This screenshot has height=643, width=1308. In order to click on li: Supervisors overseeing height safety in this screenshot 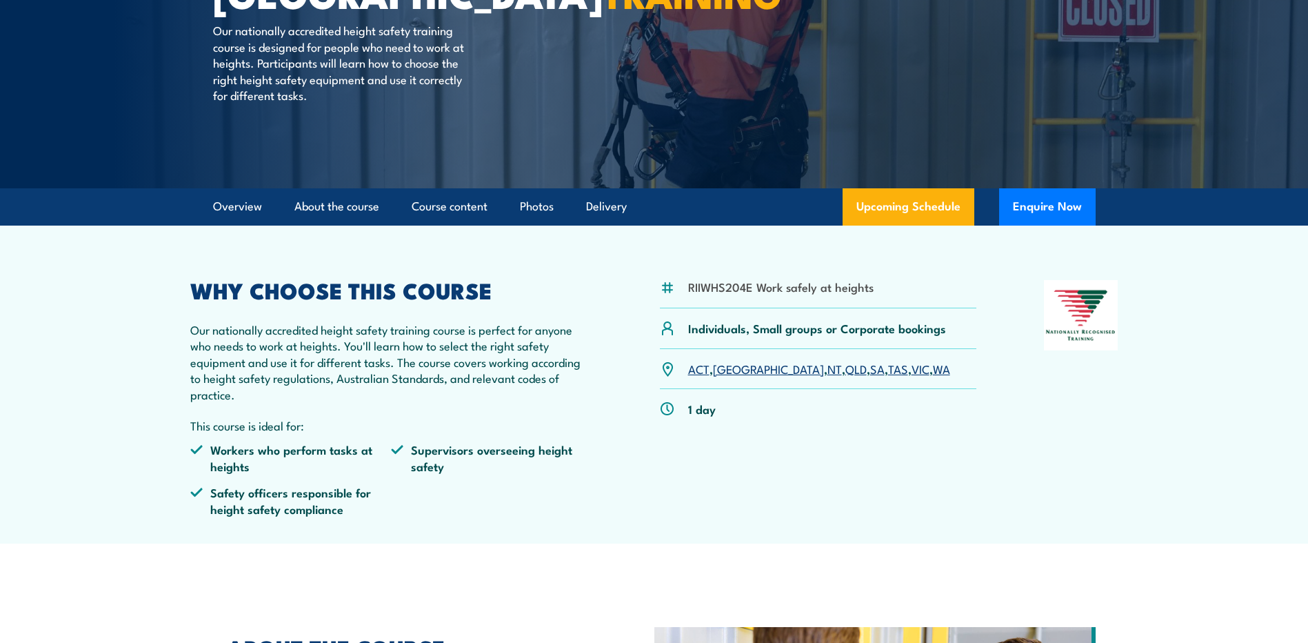, I will do `click(492, 457)`.